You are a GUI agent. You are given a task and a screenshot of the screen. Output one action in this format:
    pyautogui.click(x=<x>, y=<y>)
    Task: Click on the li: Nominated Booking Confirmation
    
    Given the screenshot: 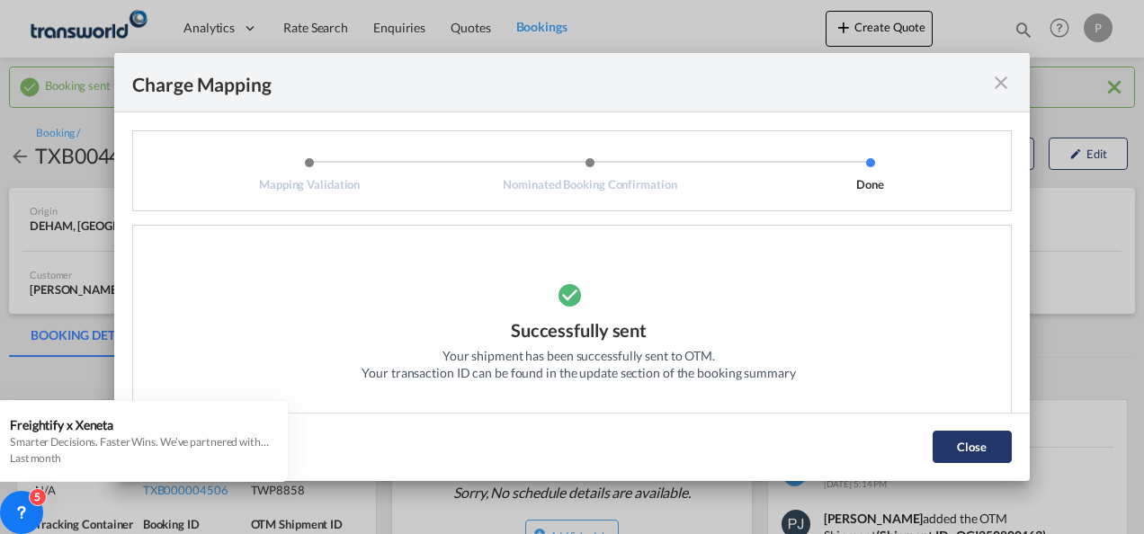 What is the action you would take?
    pyautogui.click(x=590, y=174)
    